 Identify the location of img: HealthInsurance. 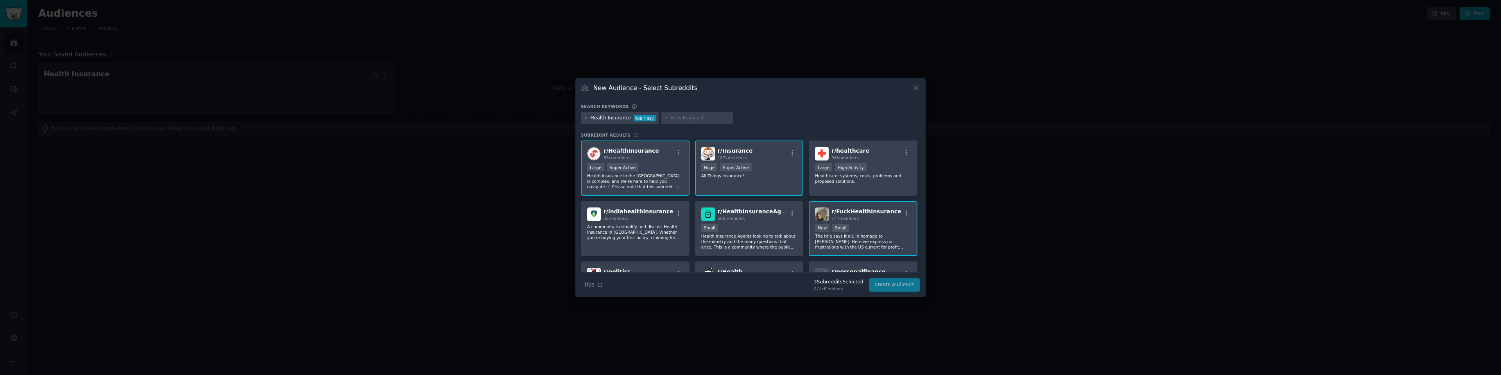
(594, 153).